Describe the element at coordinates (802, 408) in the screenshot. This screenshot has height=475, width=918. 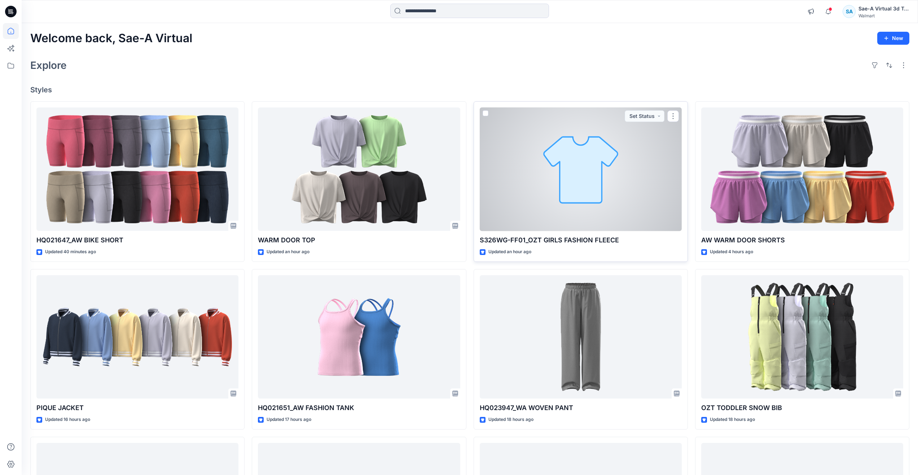
I see `p: OZT TODDLER SNOW BIB` at that location.